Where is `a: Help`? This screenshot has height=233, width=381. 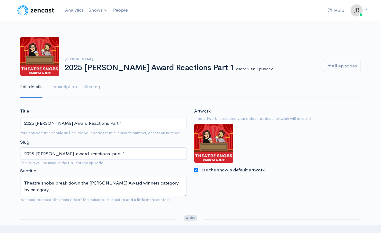
a: Help is located at coordinates (336, 10).